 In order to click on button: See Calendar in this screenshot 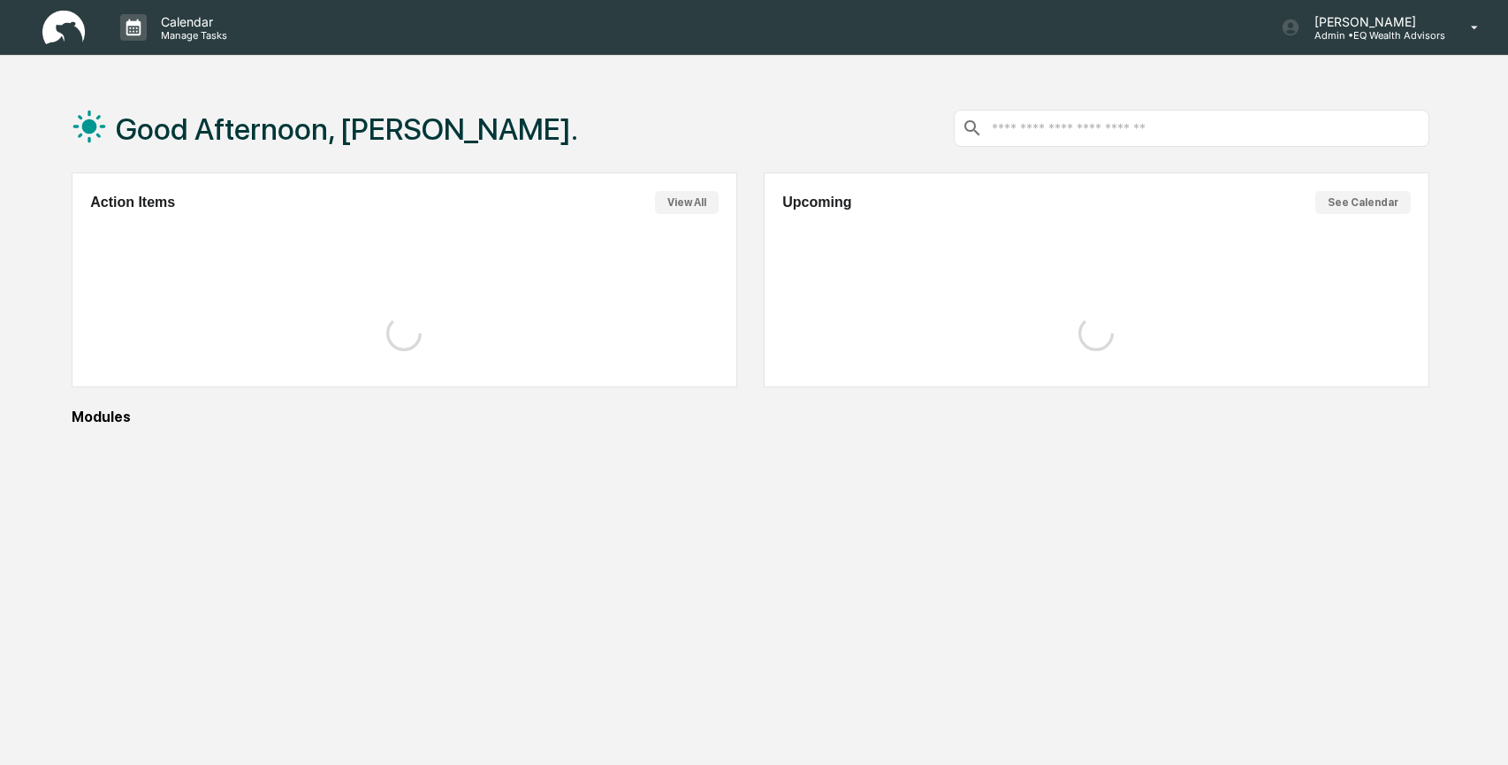, I will do `click(1363, 202)`.